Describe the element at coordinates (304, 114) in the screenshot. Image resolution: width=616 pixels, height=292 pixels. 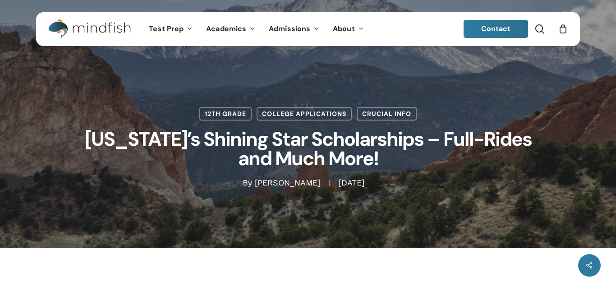
I see `a: College Applications` at that location.